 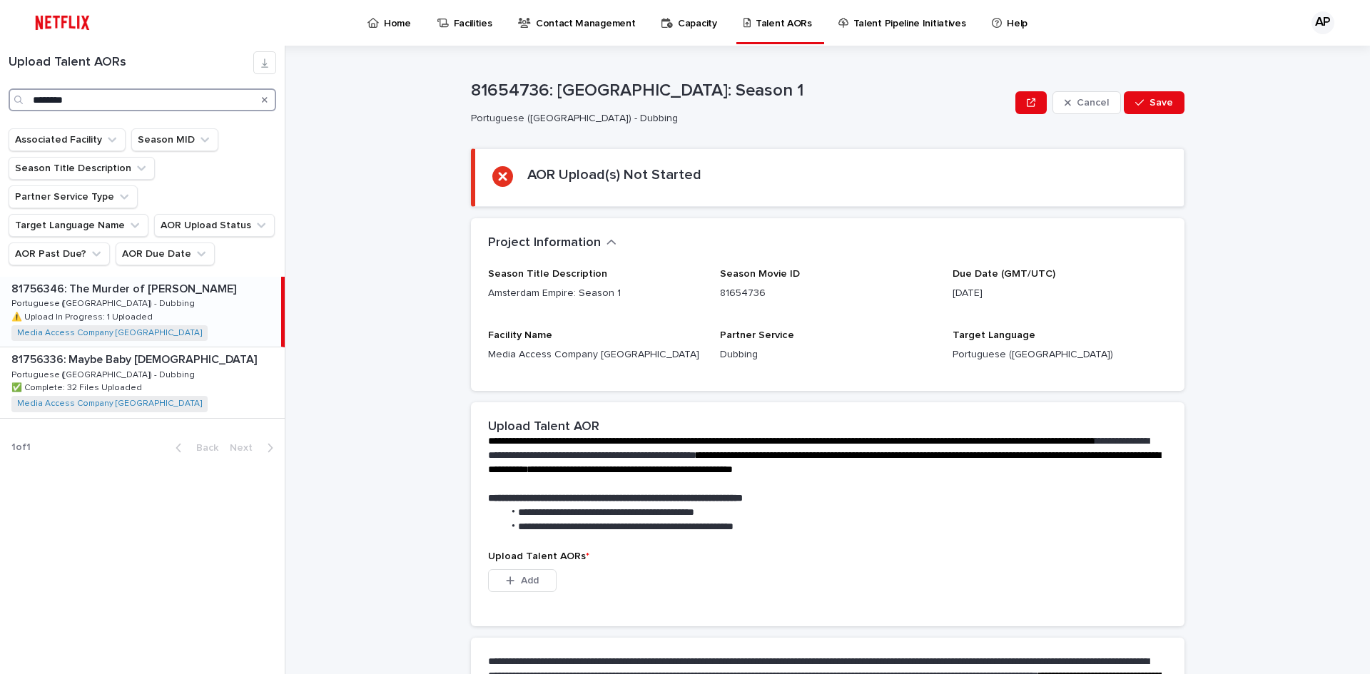 I want to click on button: Partner Service Type, so click(x=73, y=197).